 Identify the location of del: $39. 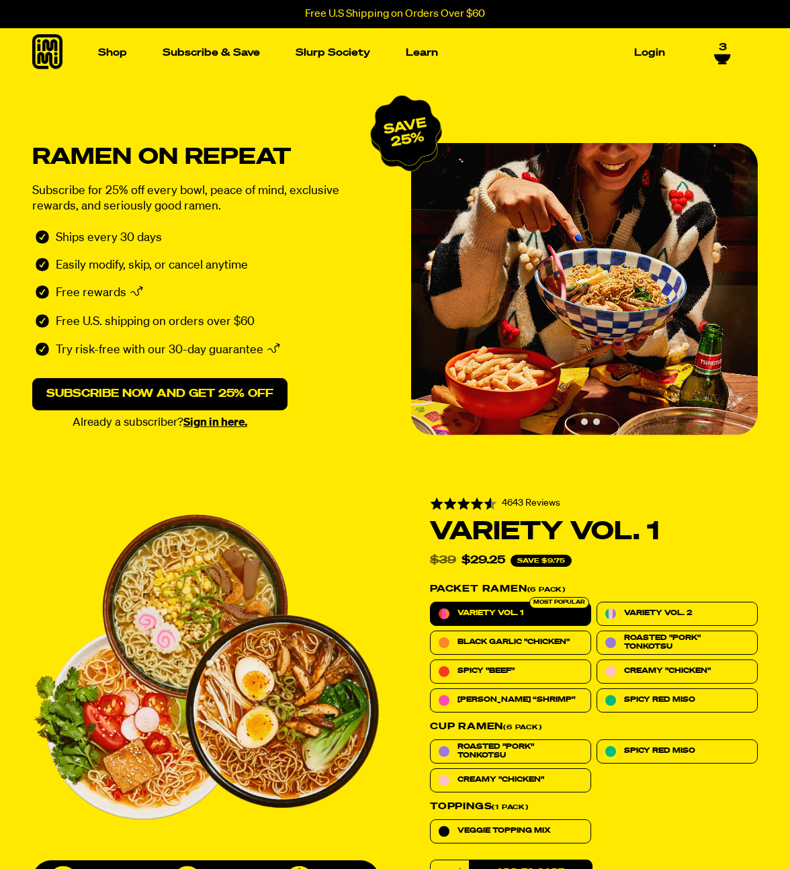
(442, 561).